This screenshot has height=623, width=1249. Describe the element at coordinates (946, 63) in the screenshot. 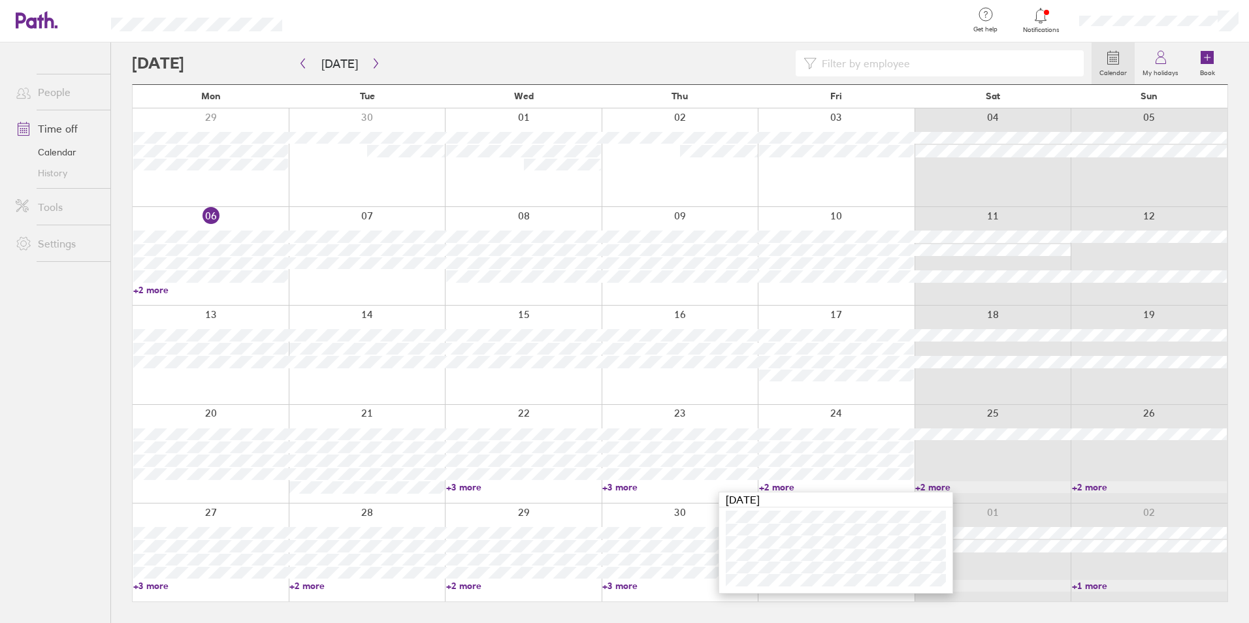

I see `input: Filter by employee` at that location.